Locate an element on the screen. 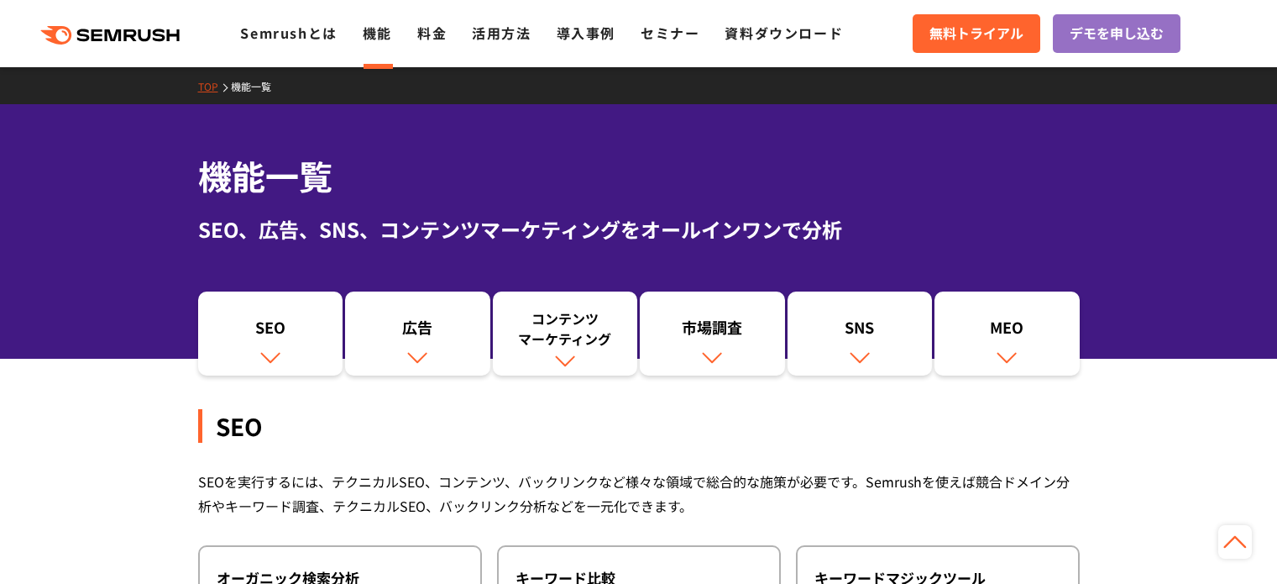  a: TOP is located at coordinates (214, 86).